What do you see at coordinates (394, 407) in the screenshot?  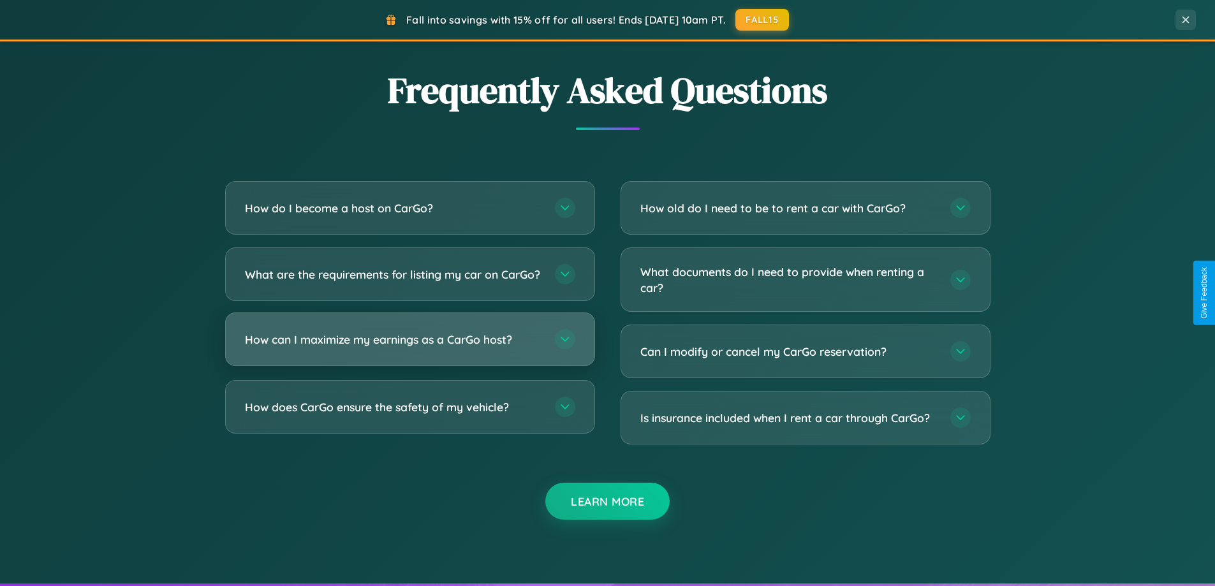 I see `h3: How does CarGo ensure the safety of my vehicle?` at bounding box center [394, 407].